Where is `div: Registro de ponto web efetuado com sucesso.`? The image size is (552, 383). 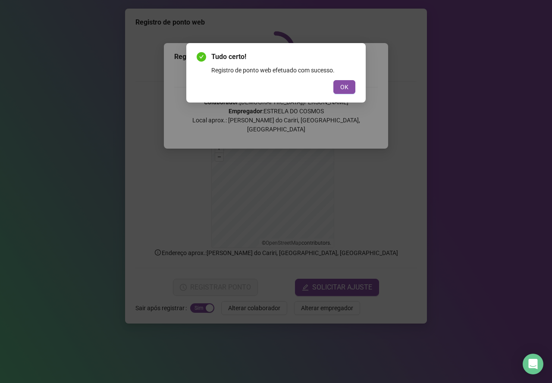
div: Registro de ponto web efetuado com sucesso. is located at coordinates (283, 70).